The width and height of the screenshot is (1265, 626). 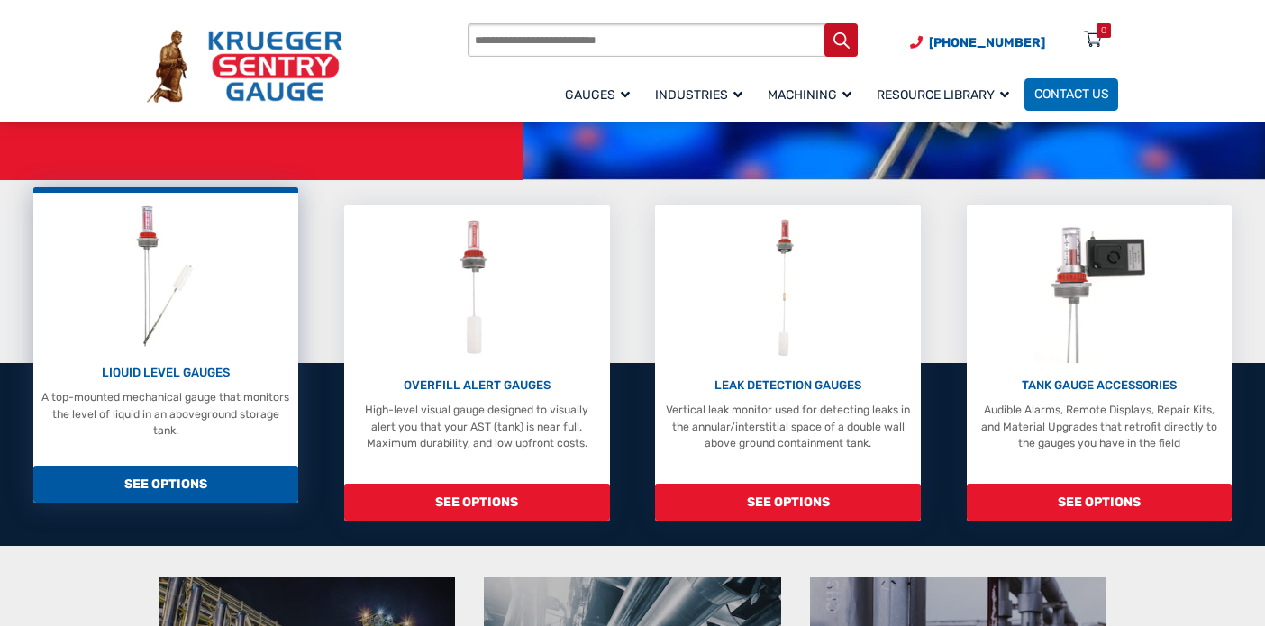 What do you see at coordinates (1071, 95) in the screenshot?
I see `span: Contact Us` at bounding box center [1071, 95].